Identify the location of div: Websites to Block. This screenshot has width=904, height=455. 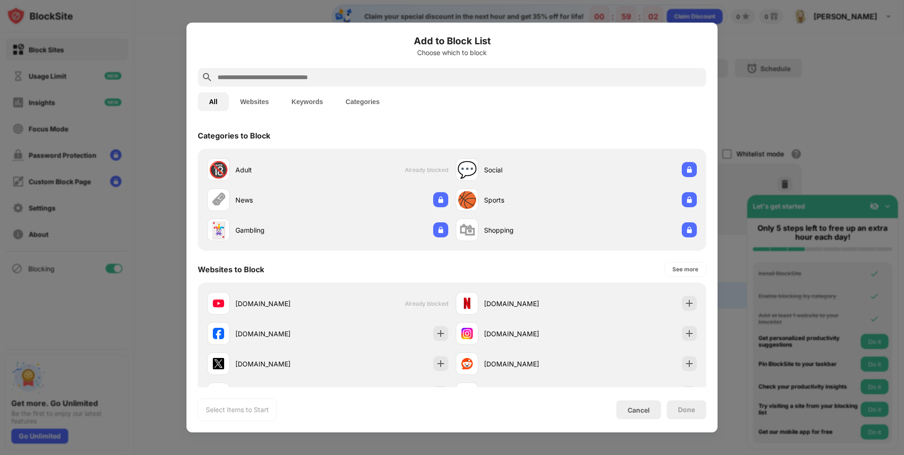
(231, 269).